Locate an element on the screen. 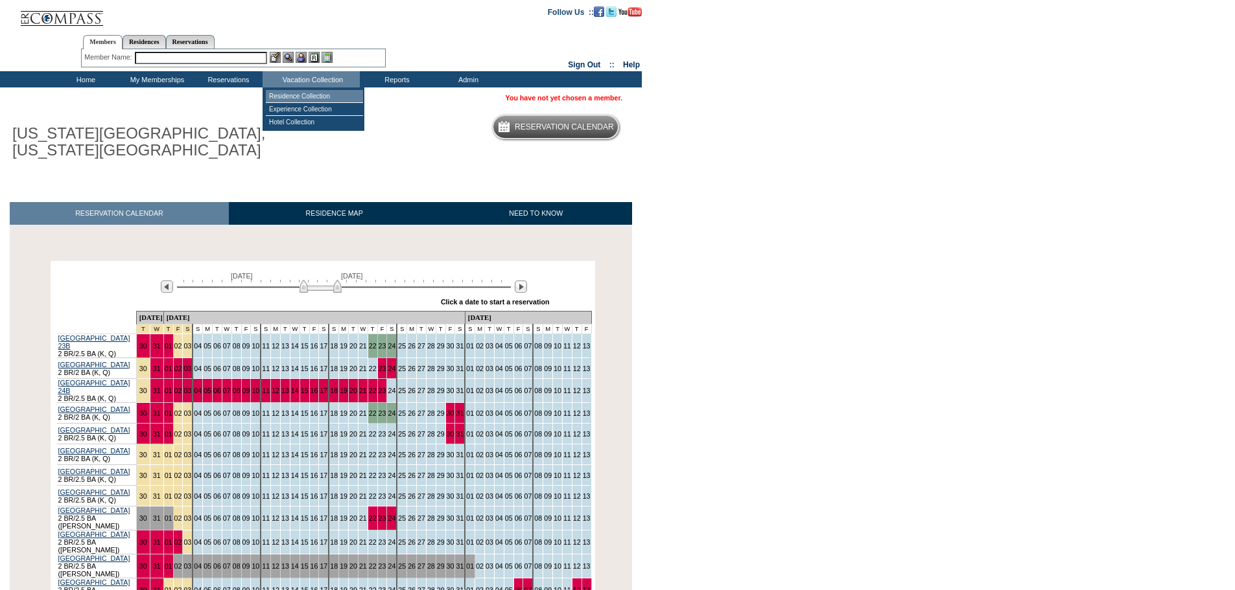 The height and width of the screenshot is (590, 1235). td: Reports is located at coordinates (395, 79).